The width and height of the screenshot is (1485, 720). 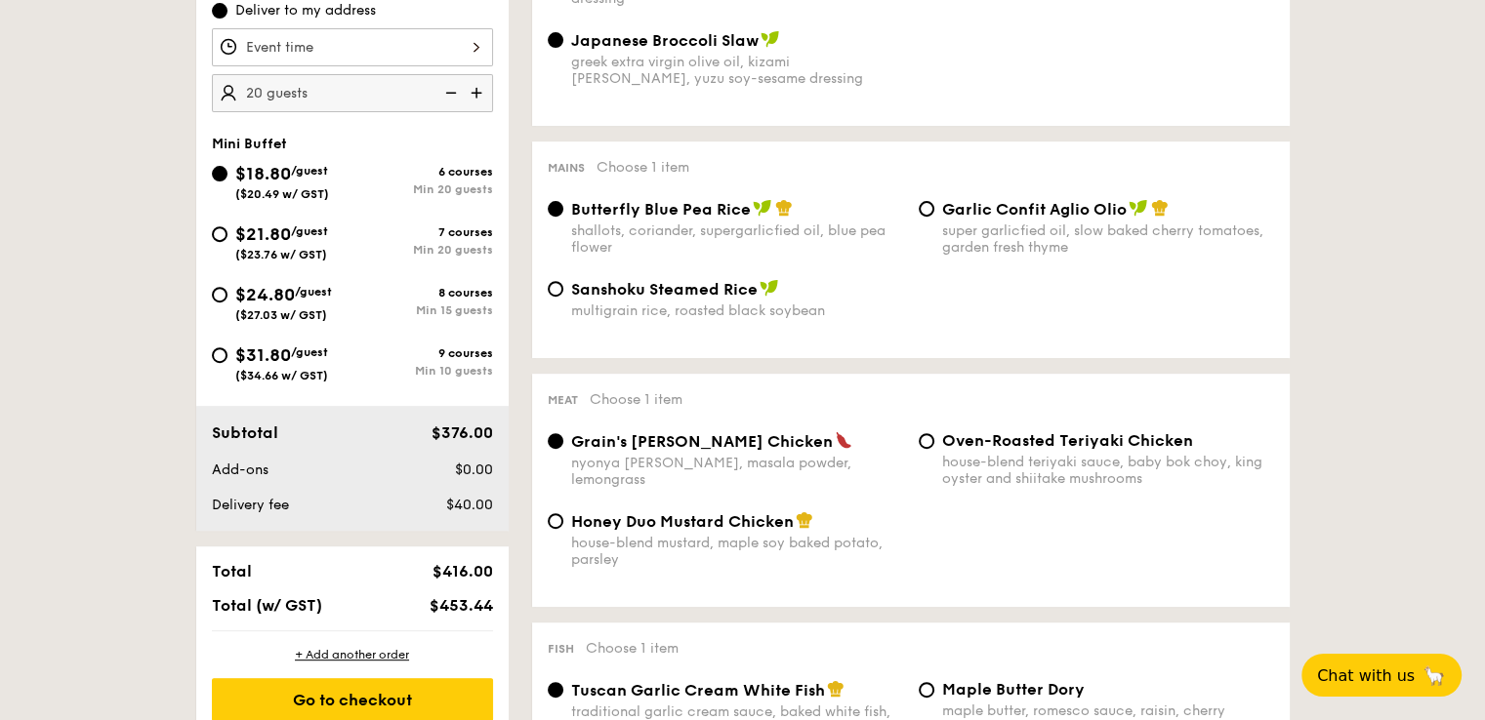 I want to click on span: Subtotal, so click(x=245, y=432).